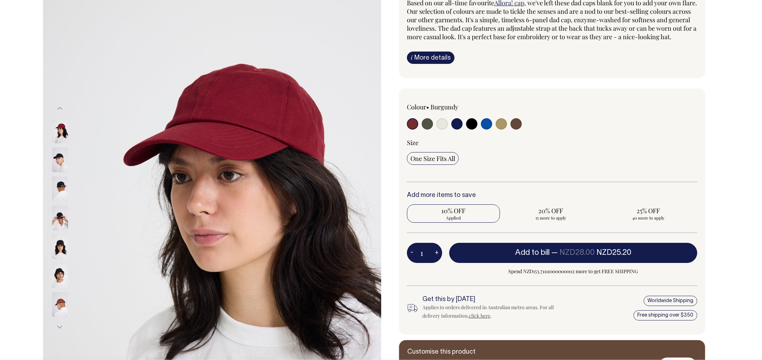 The image size is (762, 360). What do you see at coordinates (573, 271) in the screenshot?
I see `span: Spend NZD153.71111000000002 more to get FREE SHIPPING` at bounding box center [573, 271].